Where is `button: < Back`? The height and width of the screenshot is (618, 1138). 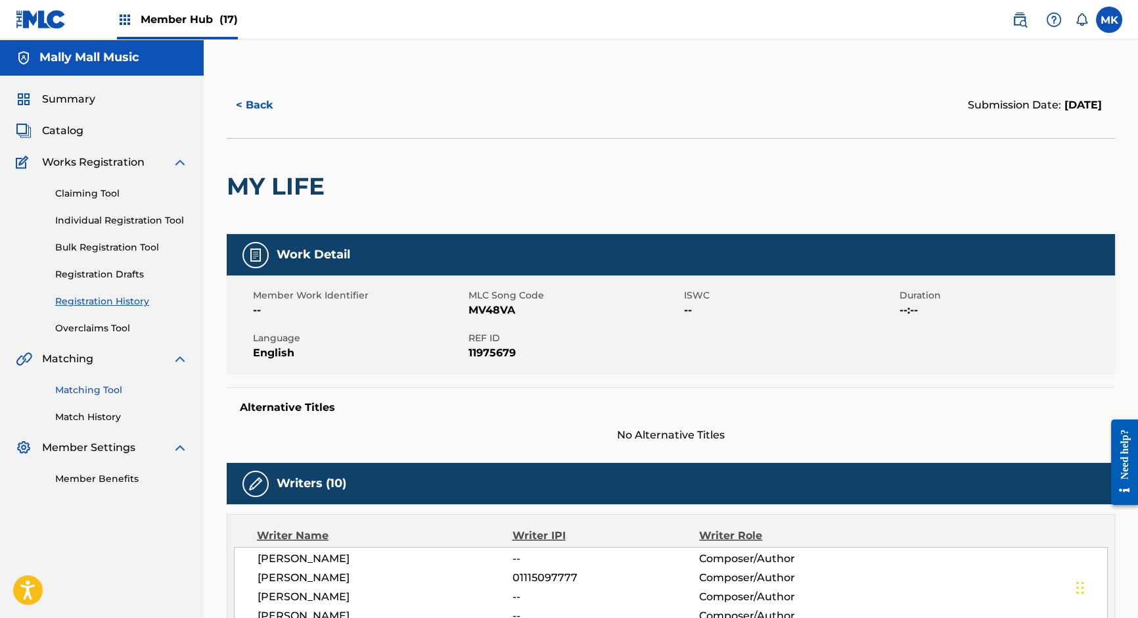
button: < Back is located at coordinates (266, 105).